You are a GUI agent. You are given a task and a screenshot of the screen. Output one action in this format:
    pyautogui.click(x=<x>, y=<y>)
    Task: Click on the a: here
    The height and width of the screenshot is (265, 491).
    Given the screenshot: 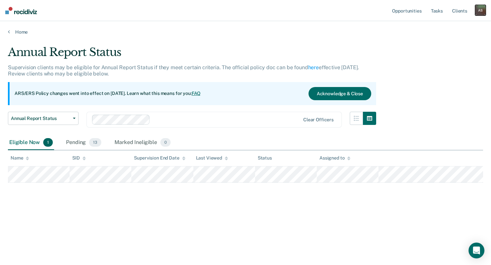 What is the action you would take?
    pyautogui.click(x=314, y=67)
    